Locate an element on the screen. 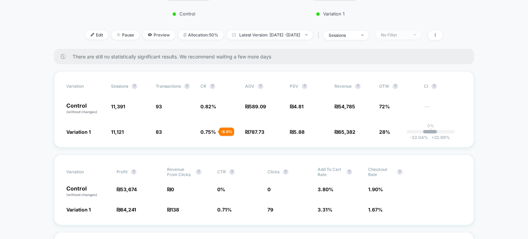 This screenshot has height=239, width=528. span: 0 % is located at coordinates (221, 189).